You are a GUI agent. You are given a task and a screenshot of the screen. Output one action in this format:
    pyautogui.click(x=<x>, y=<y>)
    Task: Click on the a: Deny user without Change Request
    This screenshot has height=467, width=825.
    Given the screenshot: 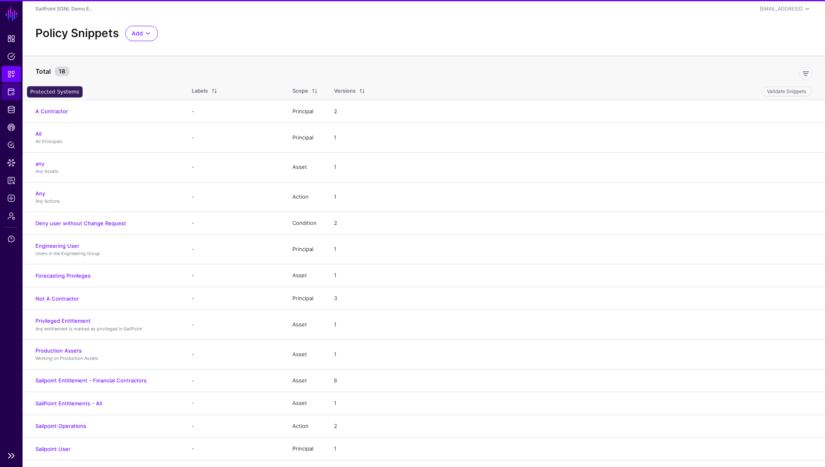 What is the action you would take?
    pyautogui.click(x=81, y=223)
    